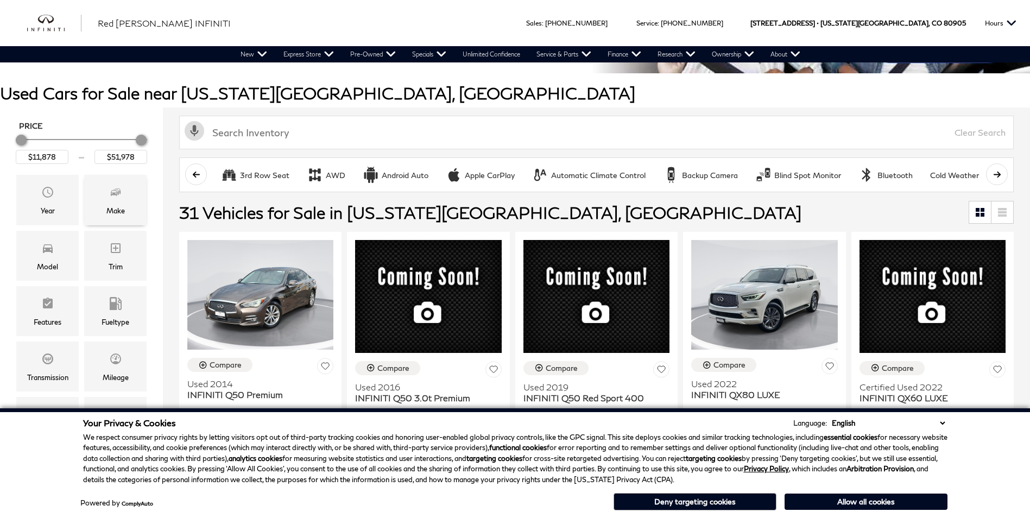  I want to click on div: MakeMake, so click(115, 200).